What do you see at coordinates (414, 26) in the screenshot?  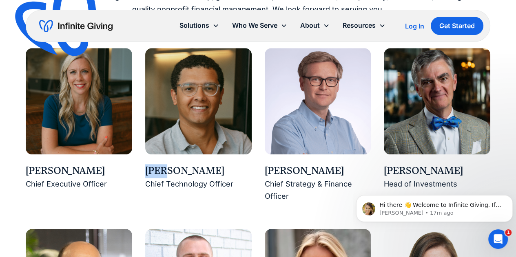 I see `a: Log In` at bounding box center [414, 26].